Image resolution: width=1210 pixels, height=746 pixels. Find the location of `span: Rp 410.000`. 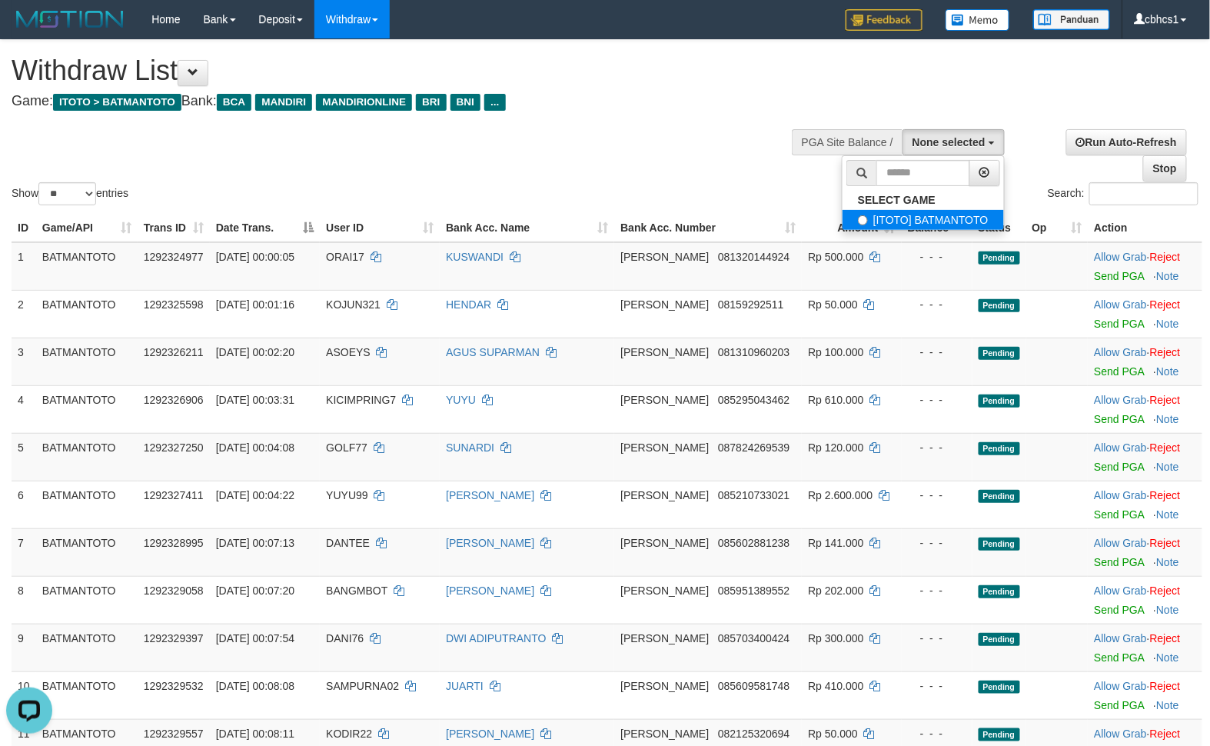

span: Rp 410.000 is located at coordinates (836, 686).